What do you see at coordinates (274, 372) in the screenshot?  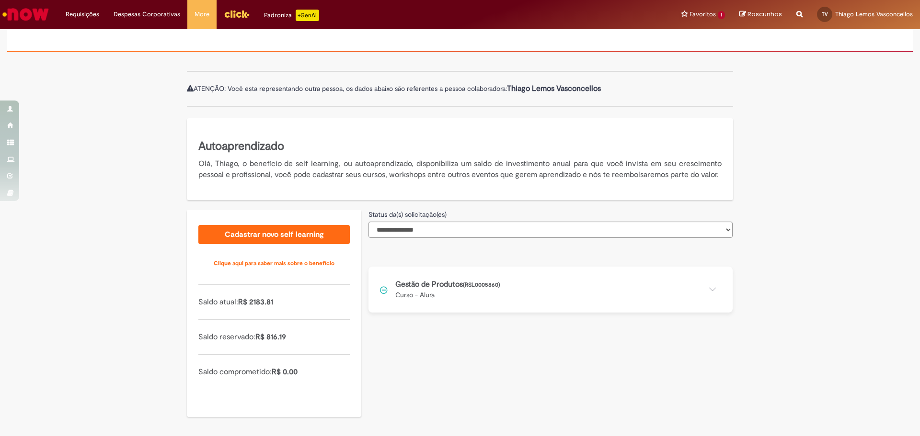 I see `p: Saldo comprometido:` at bounding box center [274, 372].